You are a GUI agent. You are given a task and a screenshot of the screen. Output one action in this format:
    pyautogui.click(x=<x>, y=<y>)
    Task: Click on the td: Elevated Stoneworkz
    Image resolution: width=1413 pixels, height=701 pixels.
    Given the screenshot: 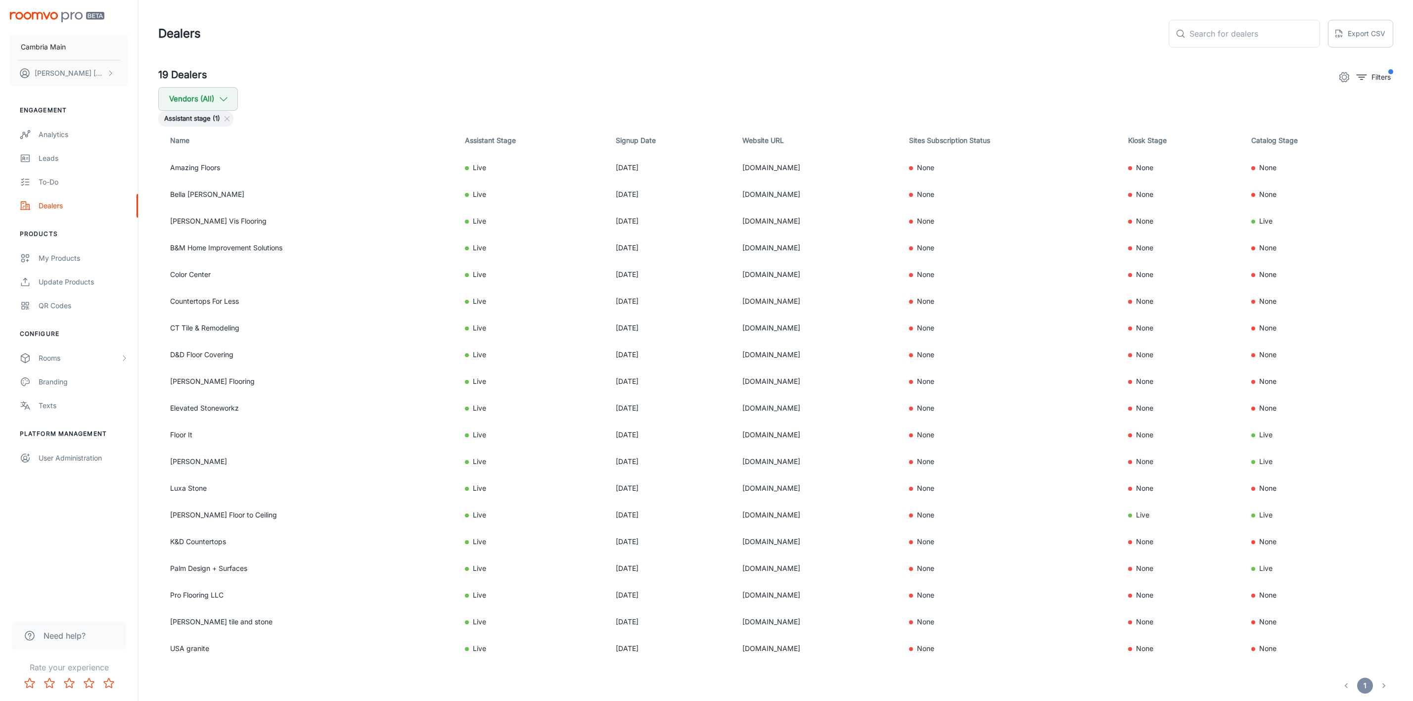 What is the action you would take?
    pyautogui.click(x=308, y=408)
    